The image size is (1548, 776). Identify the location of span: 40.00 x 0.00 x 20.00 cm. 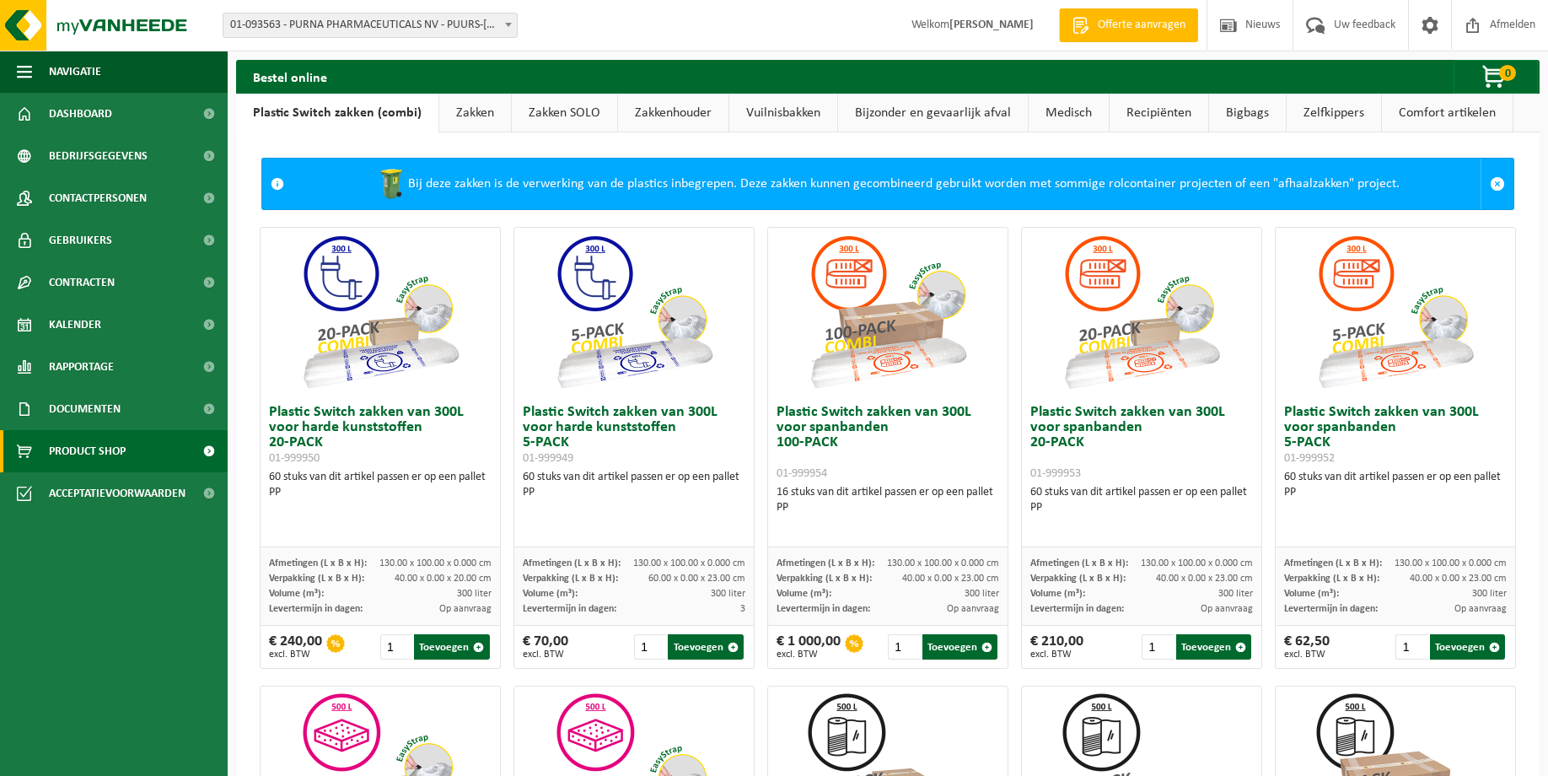
(443, 578).